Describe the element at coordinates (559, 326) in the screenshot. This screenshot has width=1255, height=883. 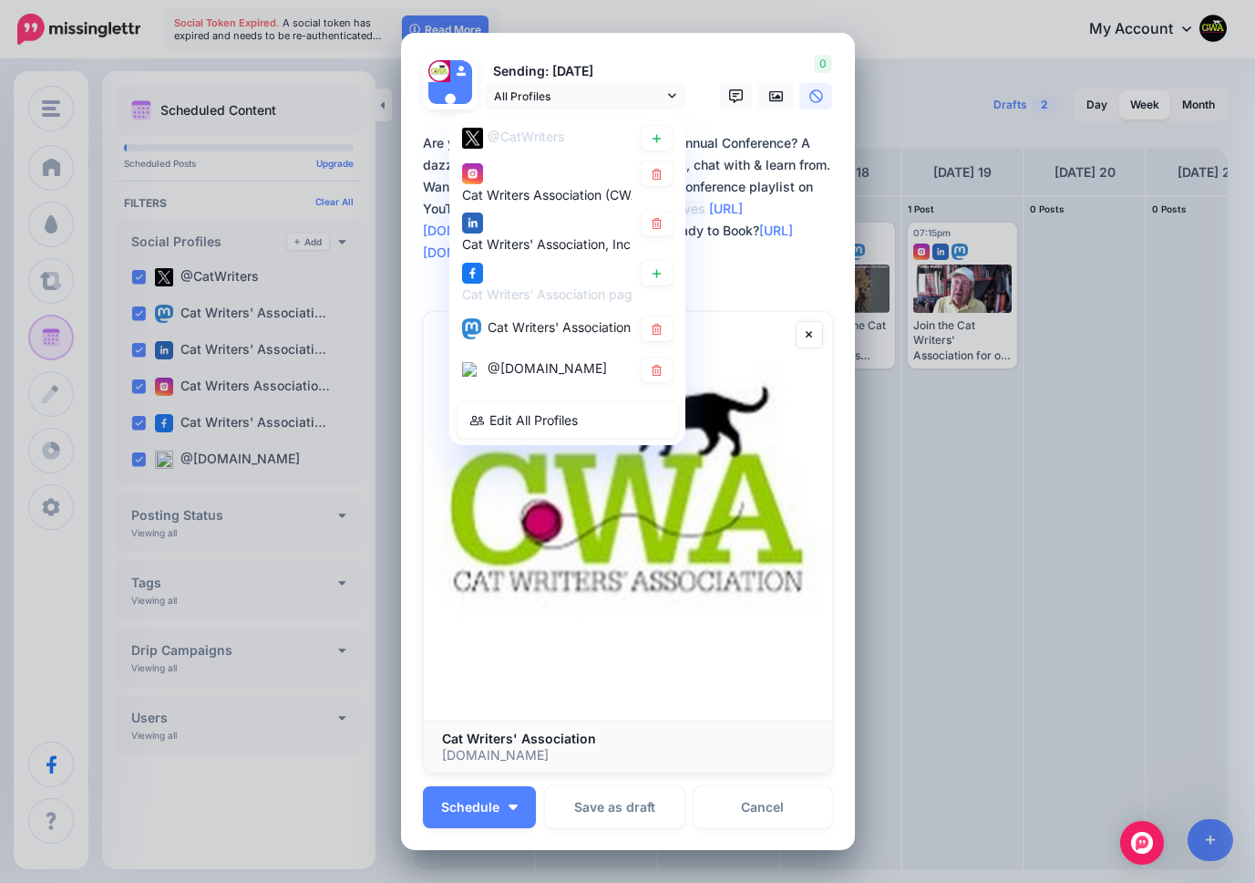
I see `span: Cat Writers' Association` at that location.